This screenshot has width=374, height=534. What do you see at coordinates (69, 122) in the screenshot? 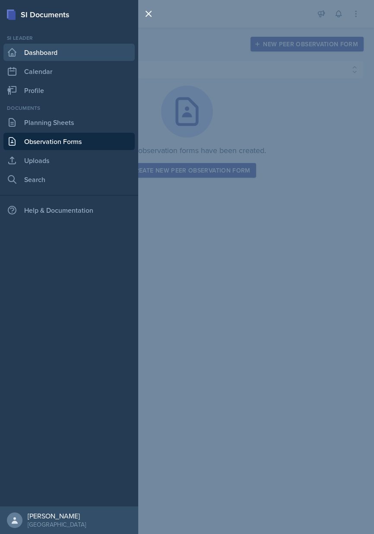
I see `a: Planning Sheets` at bounding box center [69, 122].